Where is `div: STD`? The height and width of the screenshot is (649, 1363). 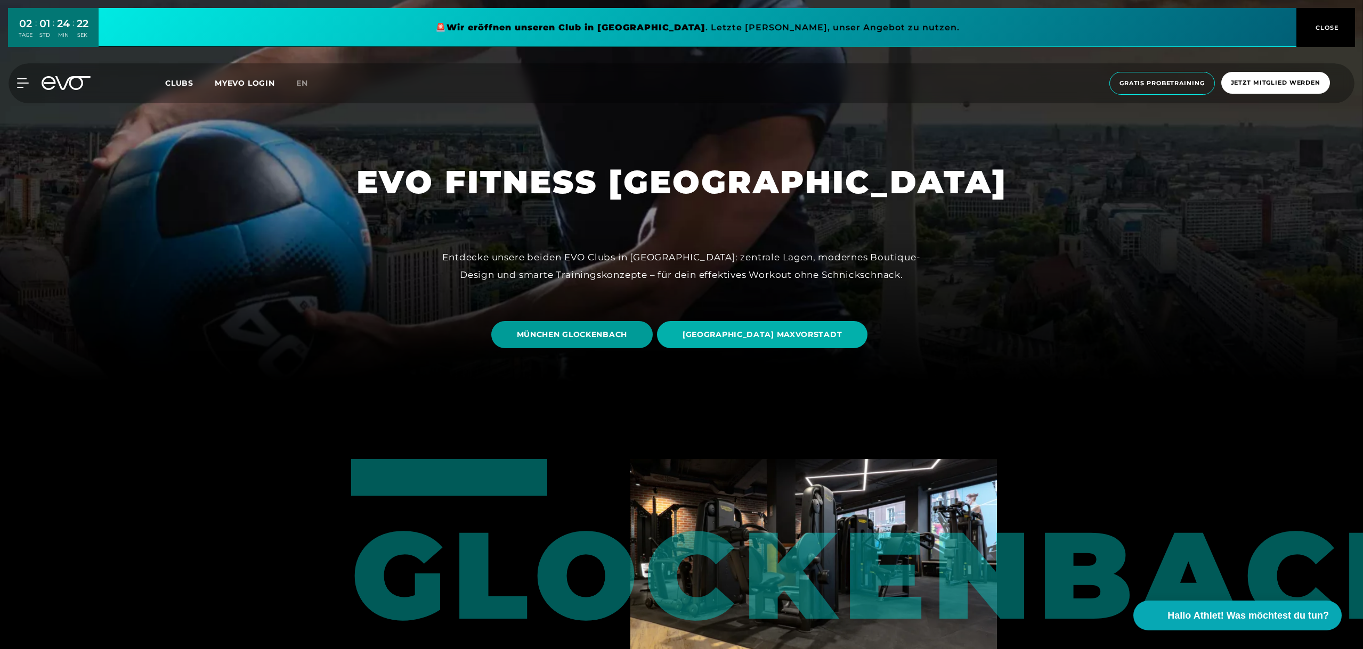
div: STD is located at coordinates (45, 35).